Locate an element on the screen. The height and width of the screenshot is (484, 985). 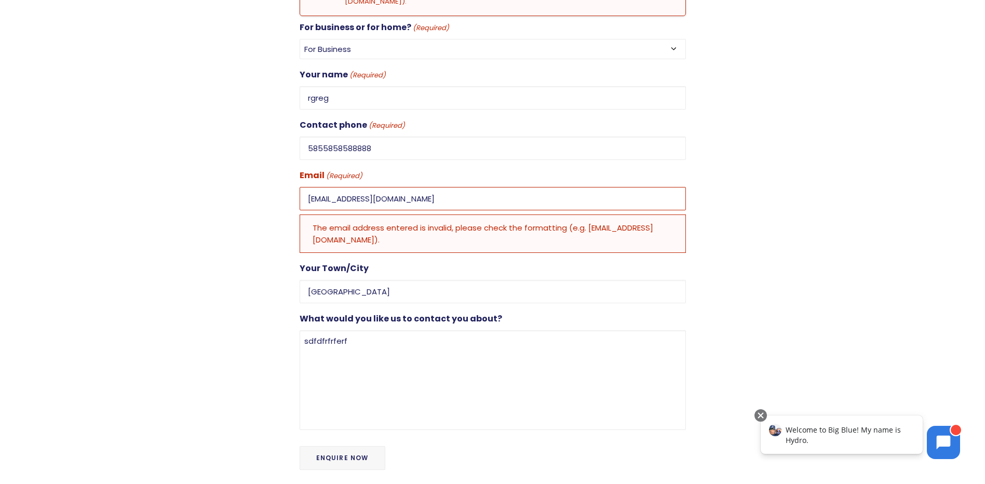
label: Your name is located at coordinates (343, 75).